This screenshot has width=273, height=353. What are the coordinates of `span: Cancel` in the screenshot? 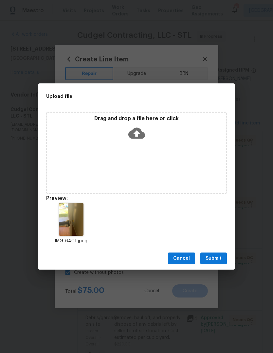 It's located at (182, 258).